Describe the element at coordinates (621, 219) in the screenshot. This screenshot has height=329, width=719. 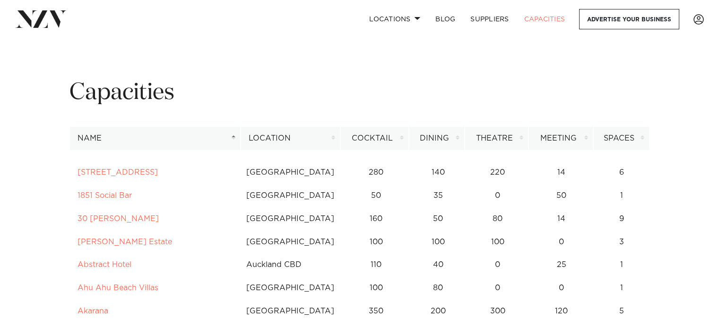
I see `td: 9` at that location.